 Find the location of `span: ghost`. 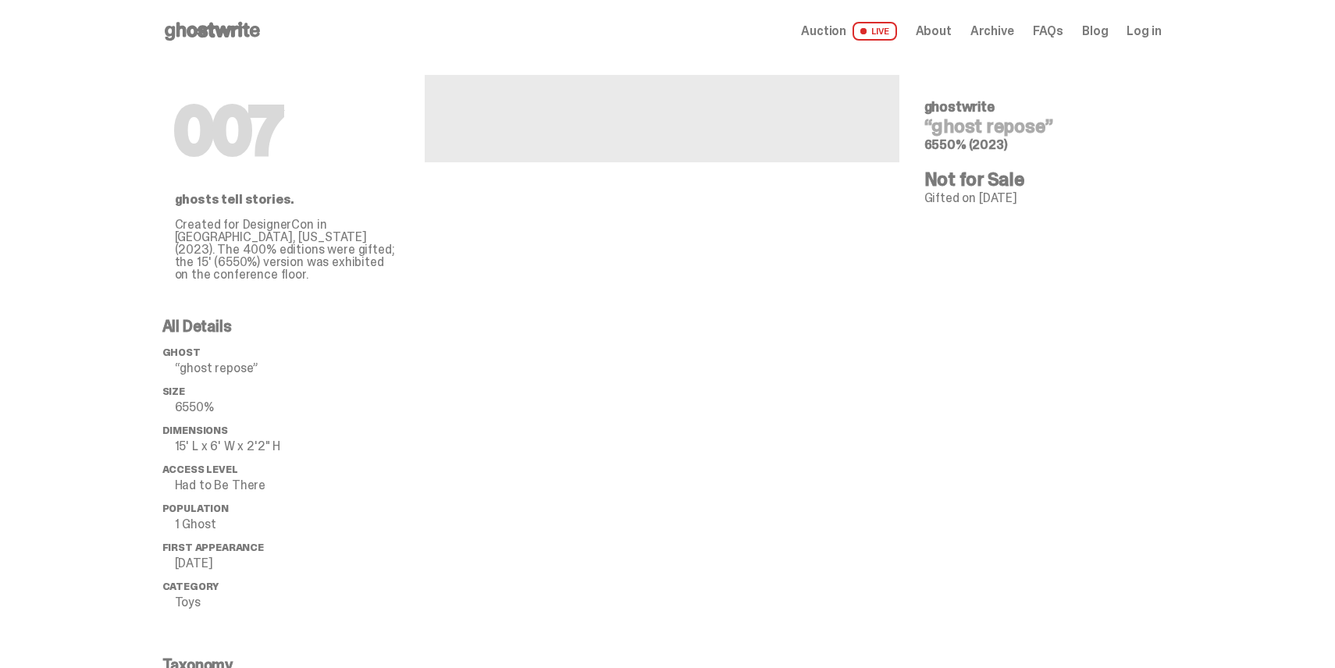

span: ghost is located at coordinates (181, 650).